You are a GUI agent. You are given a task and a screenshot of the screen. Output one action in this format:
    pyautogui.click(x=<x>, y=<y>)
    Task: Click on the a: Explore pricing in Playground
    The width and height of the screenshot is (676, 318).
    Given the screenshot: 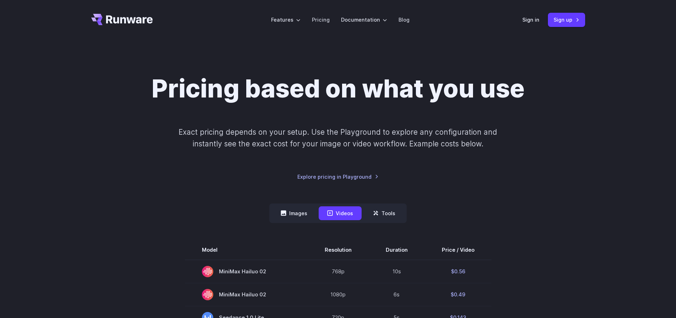 What is the action you would take?
    pyautogui.click(x=338, y=177)
    